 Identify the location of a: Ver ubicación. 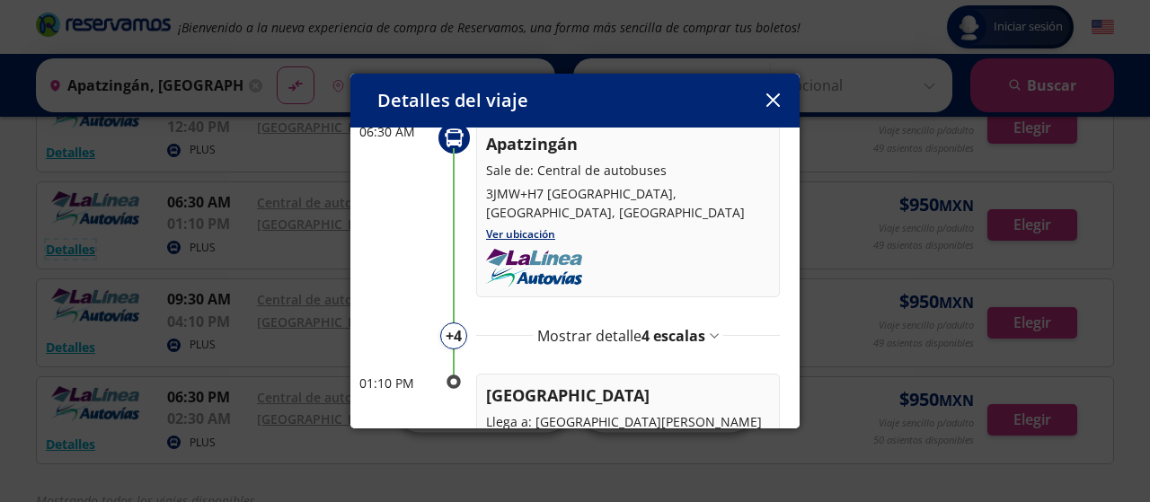
(520, 234).